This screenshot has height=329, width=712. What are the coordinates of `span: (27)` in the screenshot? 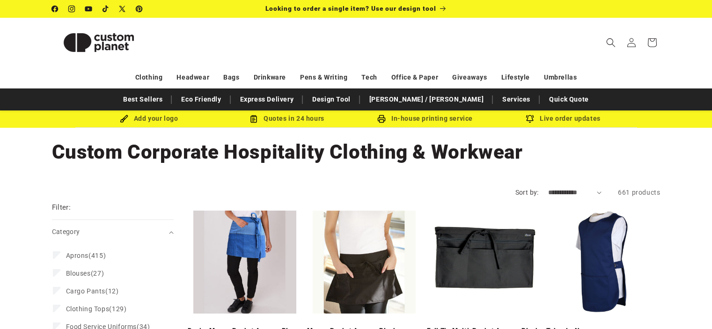 It's located at (85, 273).